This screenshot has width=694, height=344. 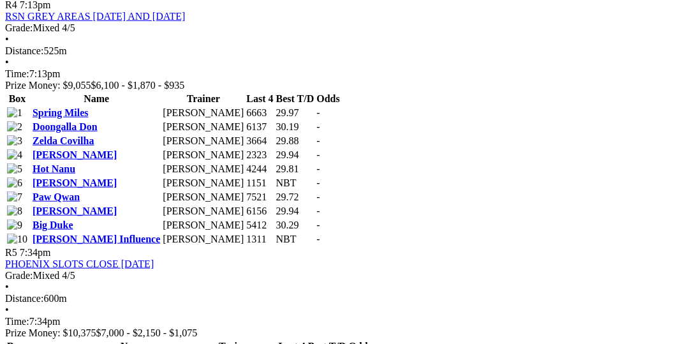 I want to click on td: 29.81, so click(x=295, y=169).